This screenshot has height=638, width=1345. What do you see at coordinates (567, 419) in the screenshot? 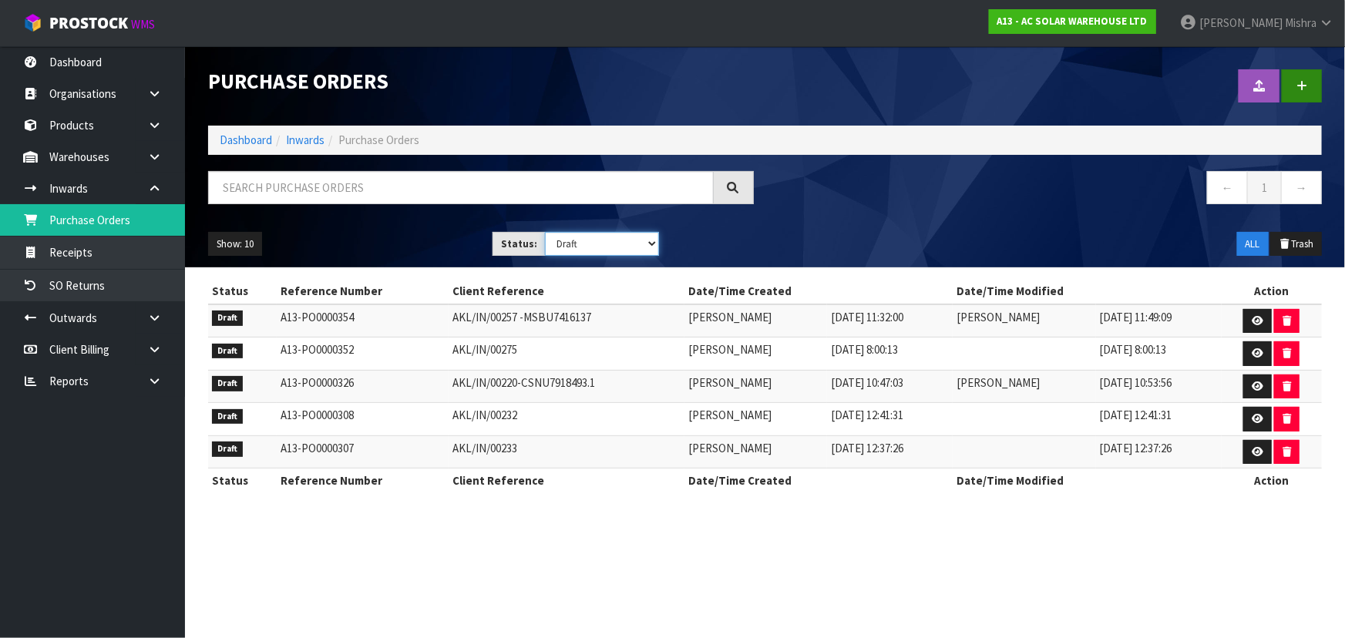
I see `td: AKL/IN/00232` at bounding box center [567, 419].